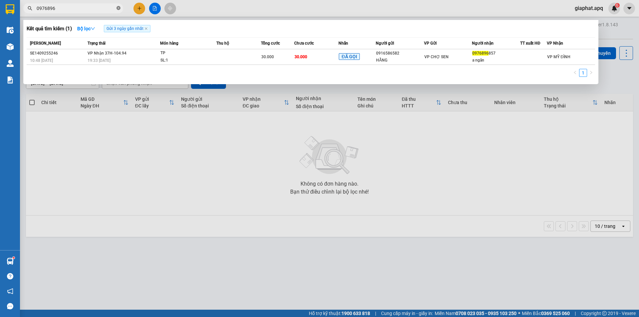 The width and height of the screenshot is (639, 317). Describe the element at coordinates (555, 43) in the screenshot. I see `span: VP Nhận` at that location.